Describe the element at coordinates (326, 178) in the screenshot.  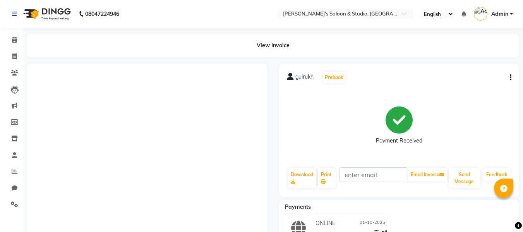
I see `a: Print` at that location.